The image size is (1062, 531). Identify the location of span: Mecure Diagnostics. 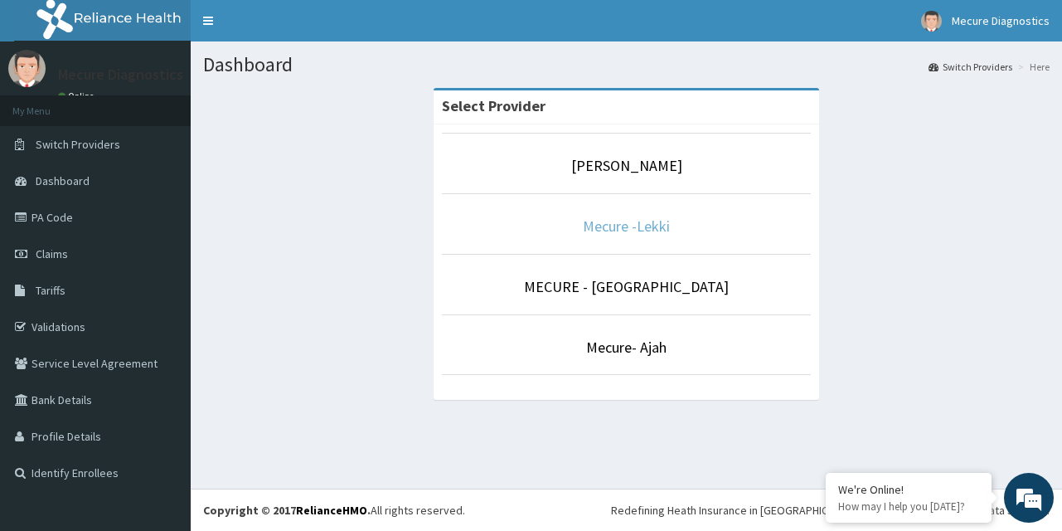
(1001, 21).